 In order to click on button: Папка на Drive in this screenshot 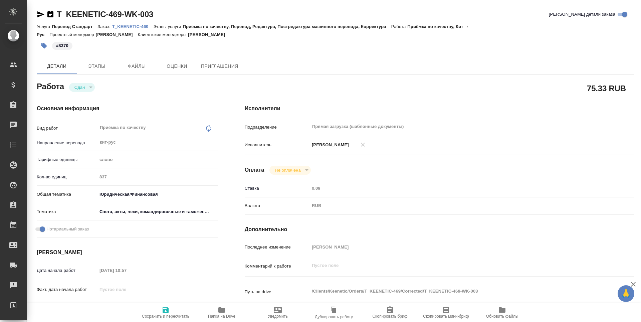, I will do `click(222, 312)`.